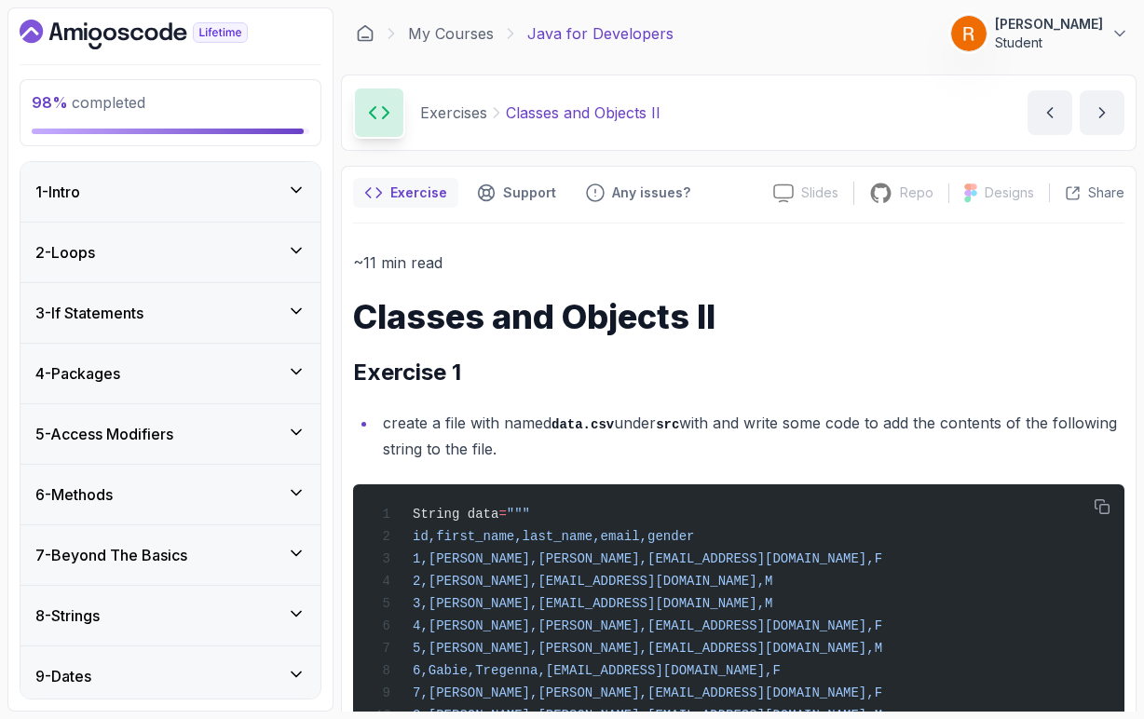 This screenshot has width=1144, height=719. What do you see at coordinates (405, 193) in the screenshot?
I see `button: notes button` at bounding box center [405, 193].